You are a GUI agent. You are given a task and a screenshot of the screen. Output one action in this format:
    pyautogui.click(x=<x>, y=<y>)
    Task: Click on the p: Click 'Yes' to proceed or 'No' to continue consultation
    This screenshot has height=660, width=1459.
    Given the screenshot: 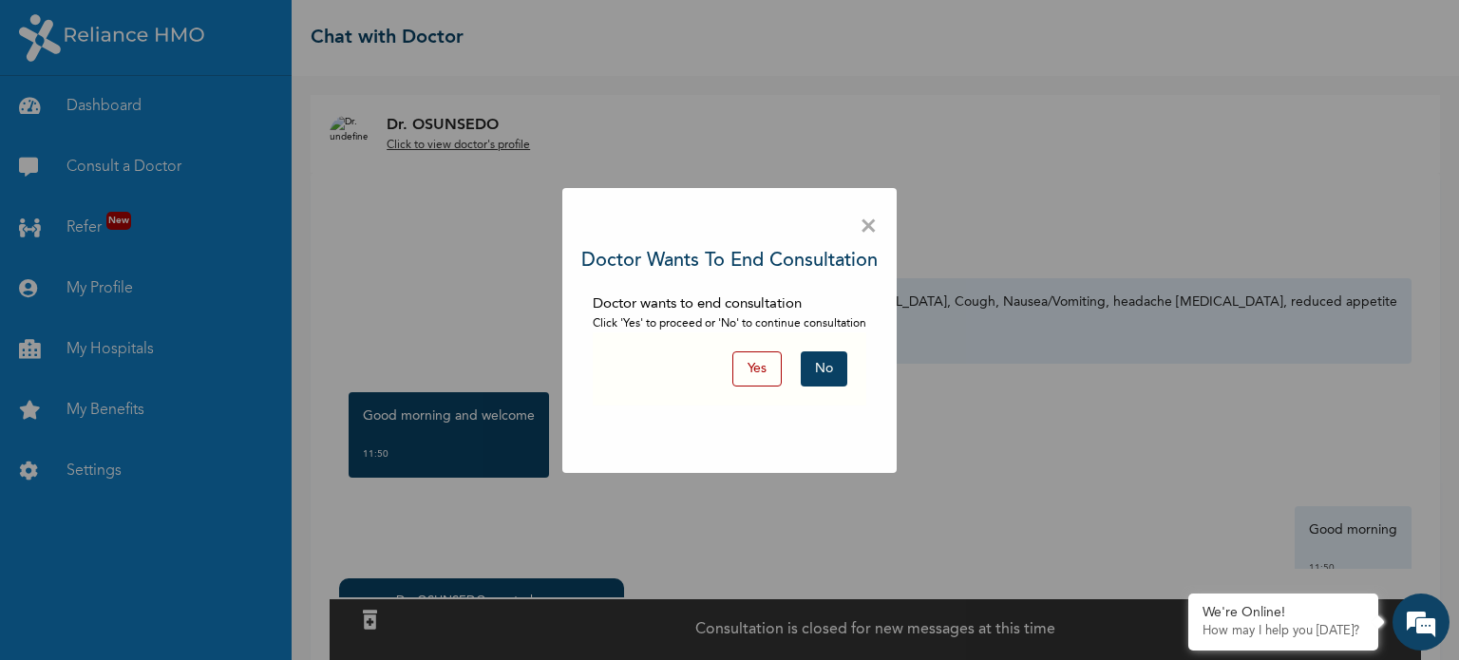 What is the action you would take?
    pyautogui.click(x=730, y=324)
    